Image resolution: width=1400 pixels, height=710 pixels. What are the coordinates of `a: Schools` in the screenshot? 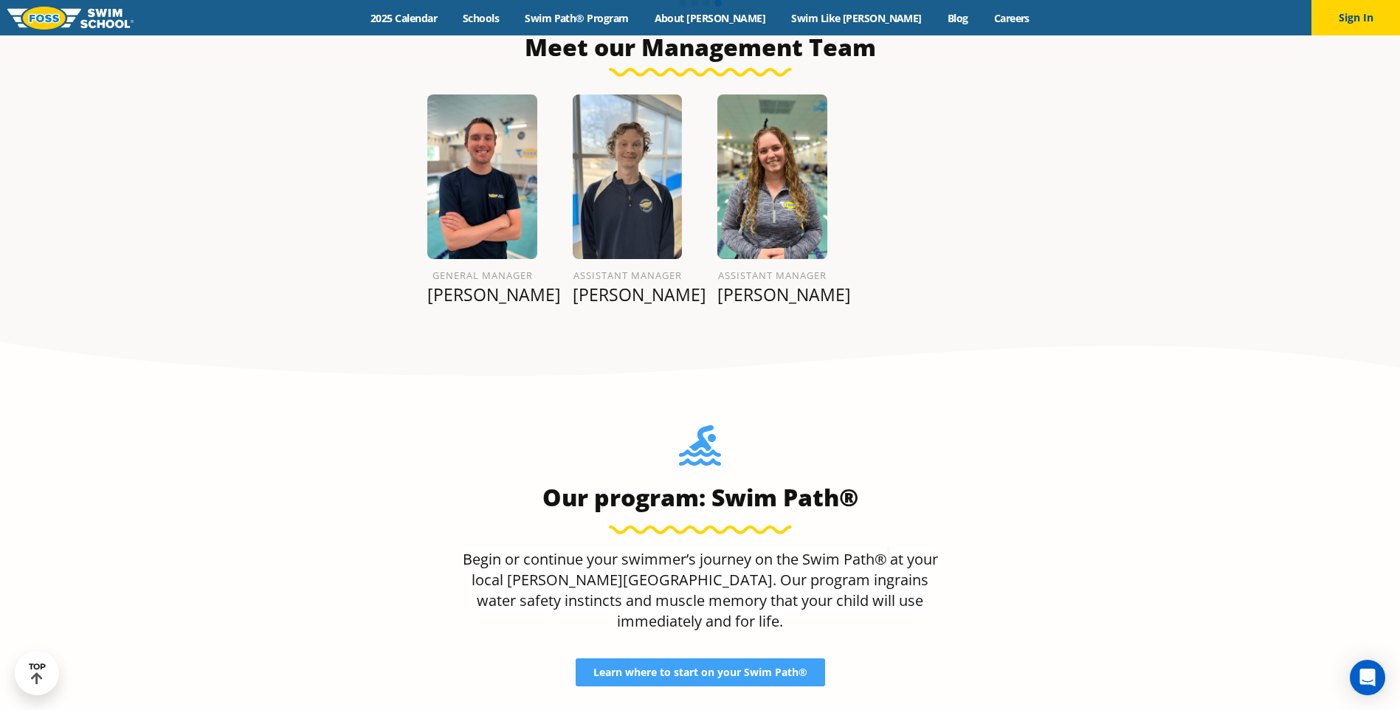 It's located at (481, 18).